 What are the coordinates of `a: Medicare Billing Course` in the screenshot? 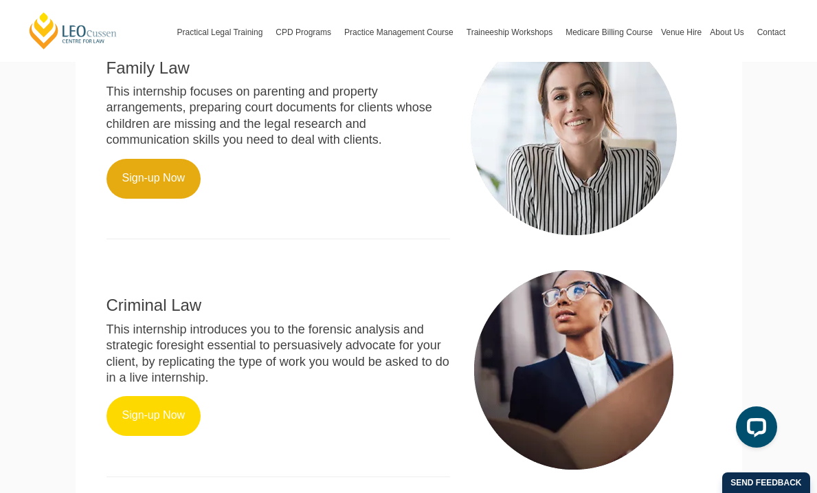 It's located at (609, 32).